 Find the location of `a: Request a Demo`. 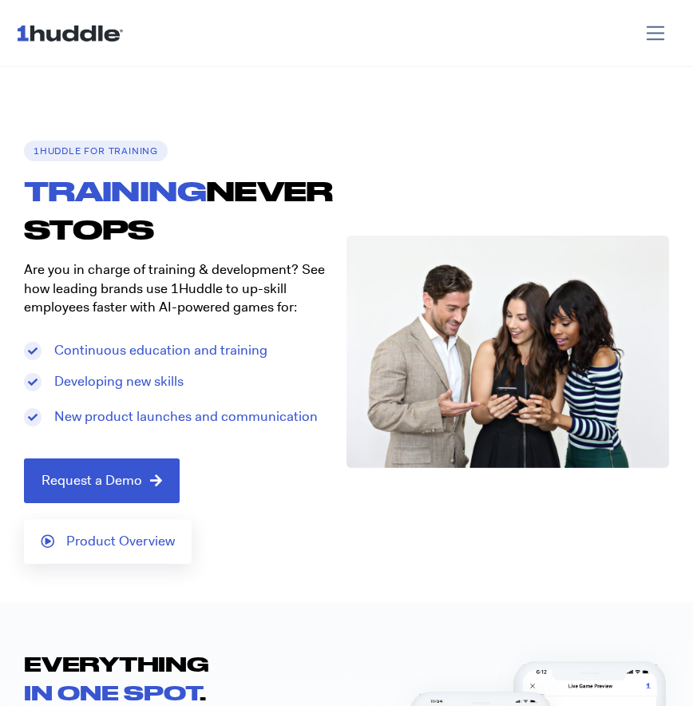

a: Request a Demo is located at coordinates (101, 481).